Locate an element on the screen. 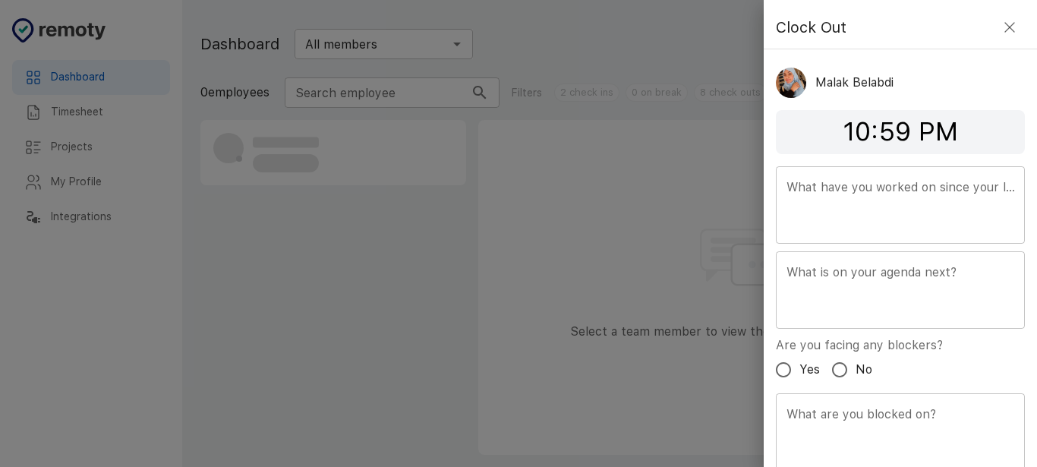  label: Are you facing any blockers? is located at coordinates (859, 345).